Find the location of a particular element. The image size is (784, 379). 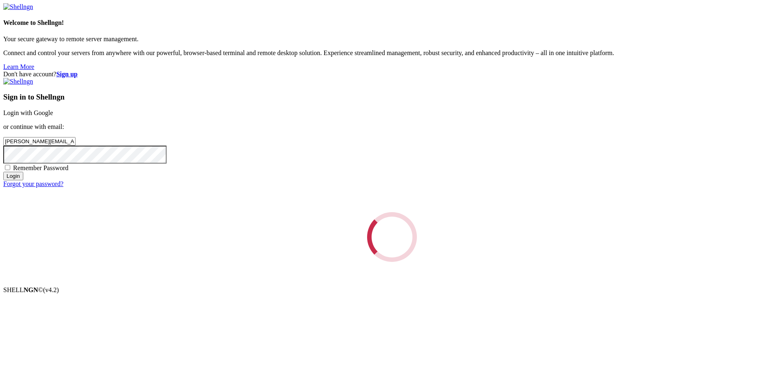

div: Don't have account? is located at coordinates (392, 74).